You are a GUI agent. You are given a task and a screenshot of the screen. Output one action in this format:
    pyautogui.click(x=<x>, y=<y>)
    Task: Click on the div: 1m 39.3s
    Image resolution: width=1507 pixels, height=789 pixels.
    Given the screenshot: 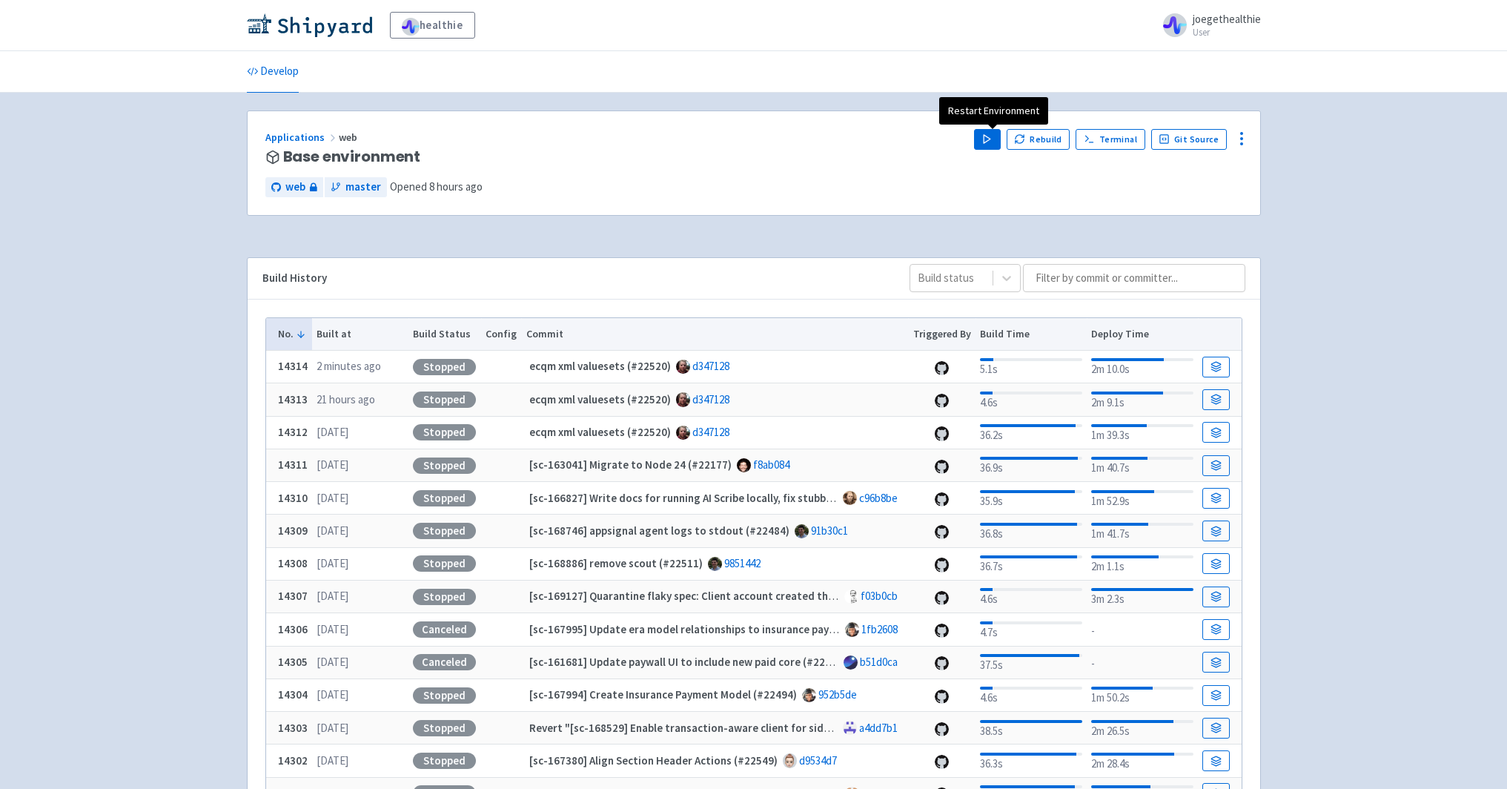 What is the action you would take?
    pyautogui.click(x=1142, y=432)
    